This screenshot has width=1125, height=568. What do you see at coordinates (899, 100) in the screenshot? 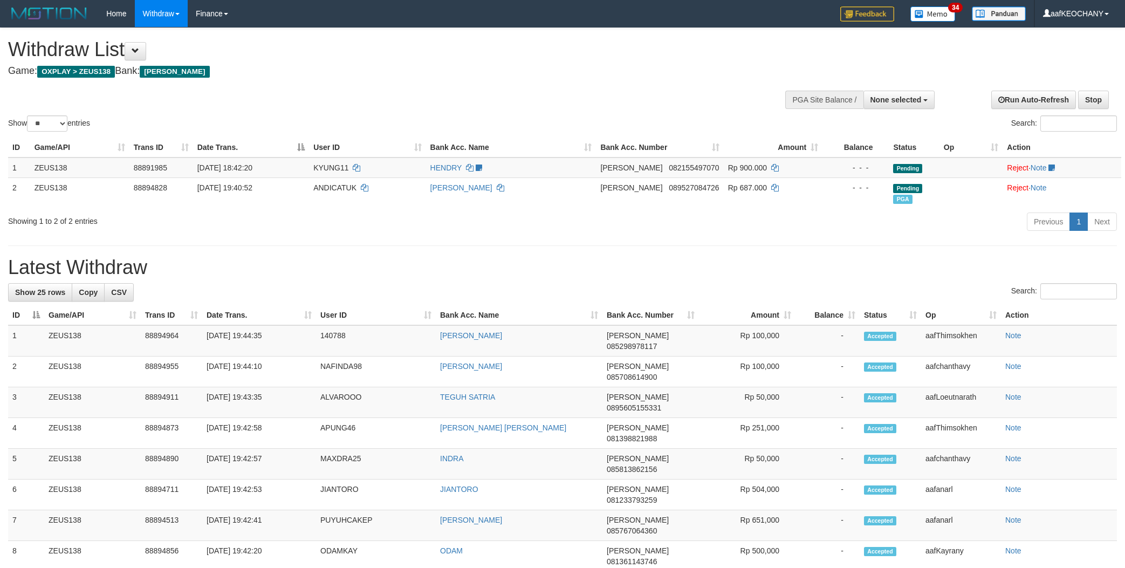
I see `button: None selected` at bounding box center [899, 100].